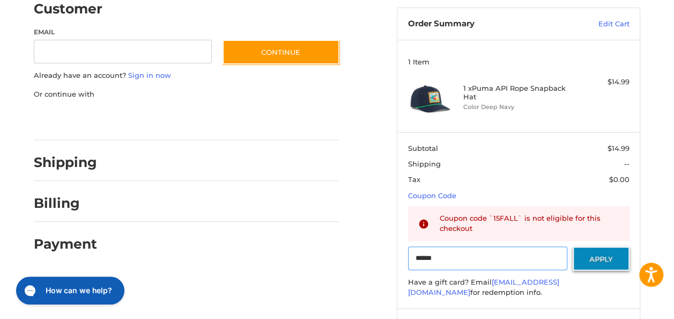  Describe the element at coordinates (414, 179) in the screenshot. I see `span: Tax` at that location.